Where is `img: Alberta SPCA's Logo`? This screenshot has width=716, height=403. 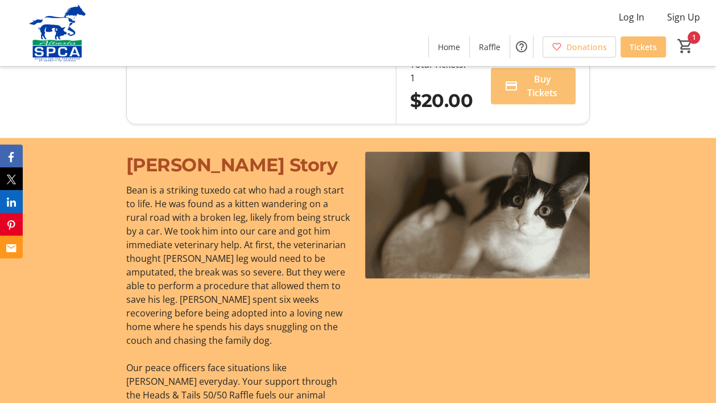 img: Alberta SPCA's Logo is located at coordinates (57, 33).